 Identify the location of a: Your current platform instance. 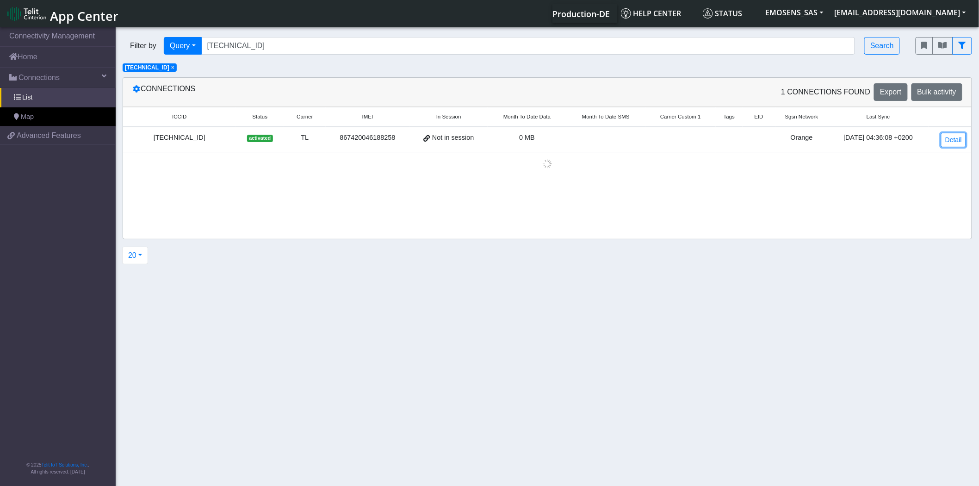
(581, 13).